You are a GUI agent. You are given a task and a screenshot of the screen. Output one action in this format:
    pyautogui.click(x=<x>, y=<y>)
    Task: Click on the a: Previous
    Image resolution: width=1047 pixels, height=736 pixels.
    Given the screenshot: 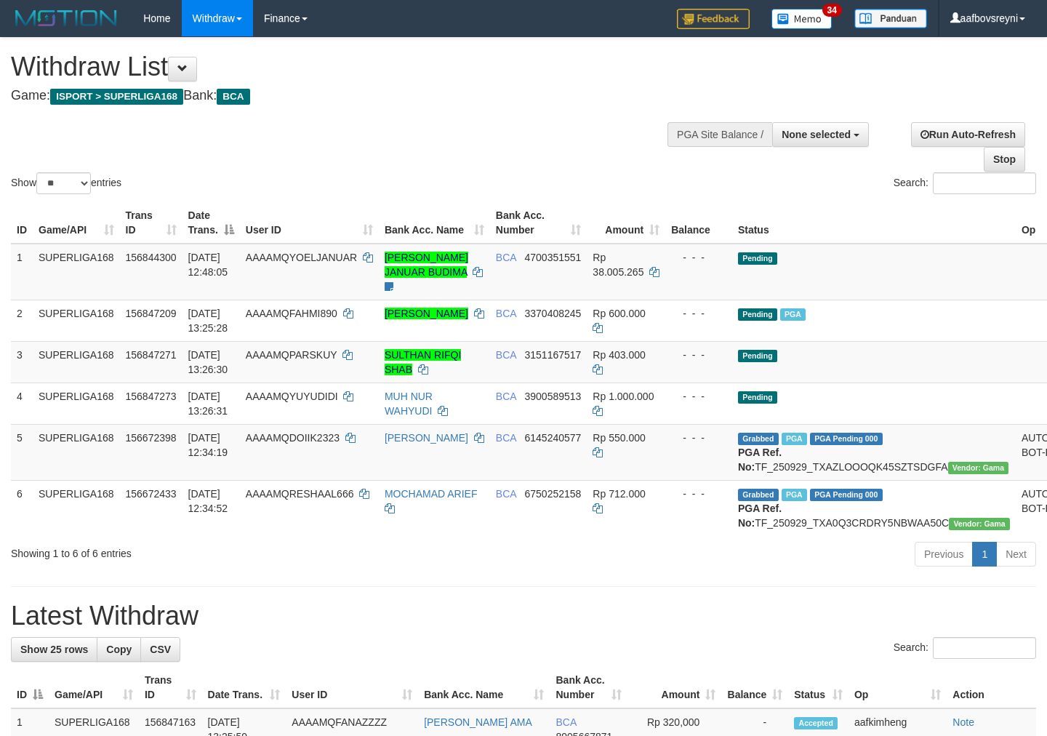 What is the action you would take?
    pyautogui.click(x=944, y=554)
    